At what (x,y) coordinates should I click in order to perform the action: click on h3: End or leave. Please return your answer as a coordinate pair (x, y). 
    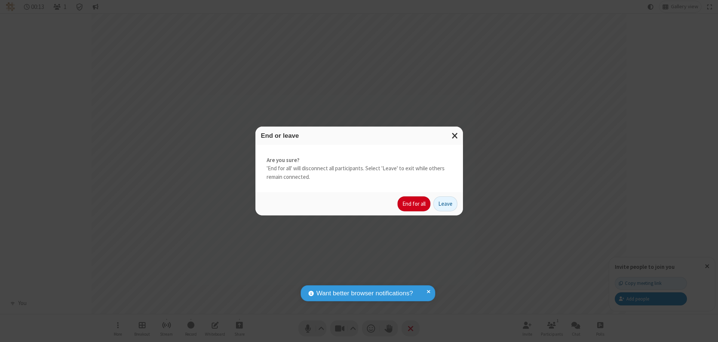
    Looking at the image, I should click on (359, 136).